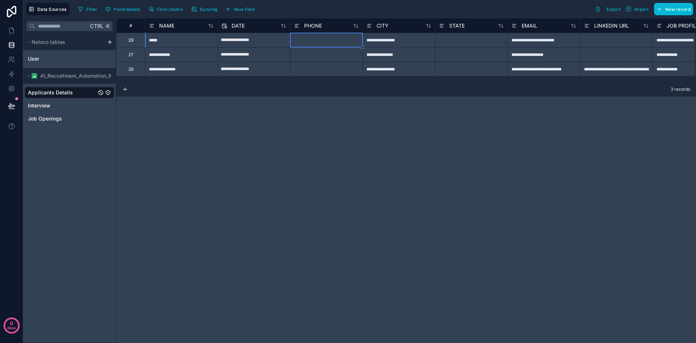 The image size is (696, 343). What do you see at coordinates (206, 9) in the screenshot?
I see `a: Syncing` at bounding box center [206, 9].